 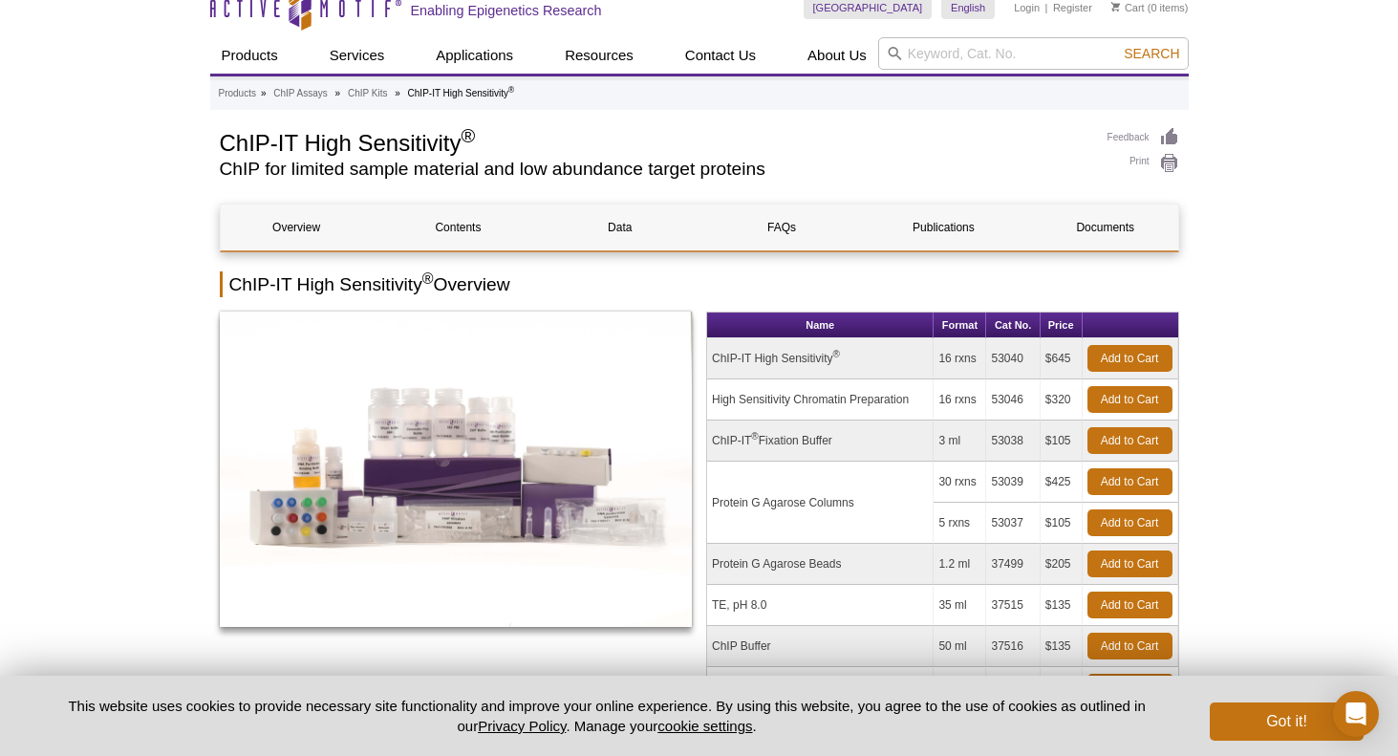 I want to click on td: 37499, so click(x=1013, y=564).